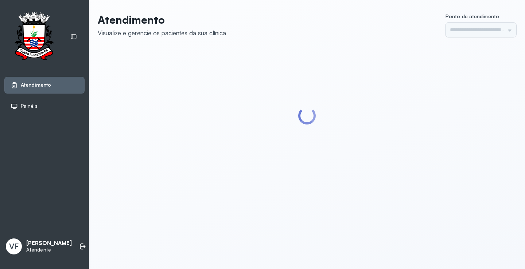 This screenshot has height=269, width=525. Describe the element at coordinates (49, 250) in the screenshot. I see `p: Atendente` at that location.